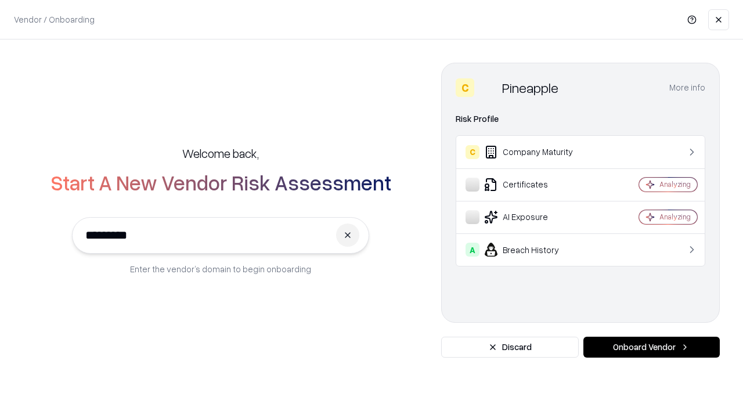 The width and height of the screenshot is (743, 418). I want to click on button: Onboard Vendor, so click(651, 347).